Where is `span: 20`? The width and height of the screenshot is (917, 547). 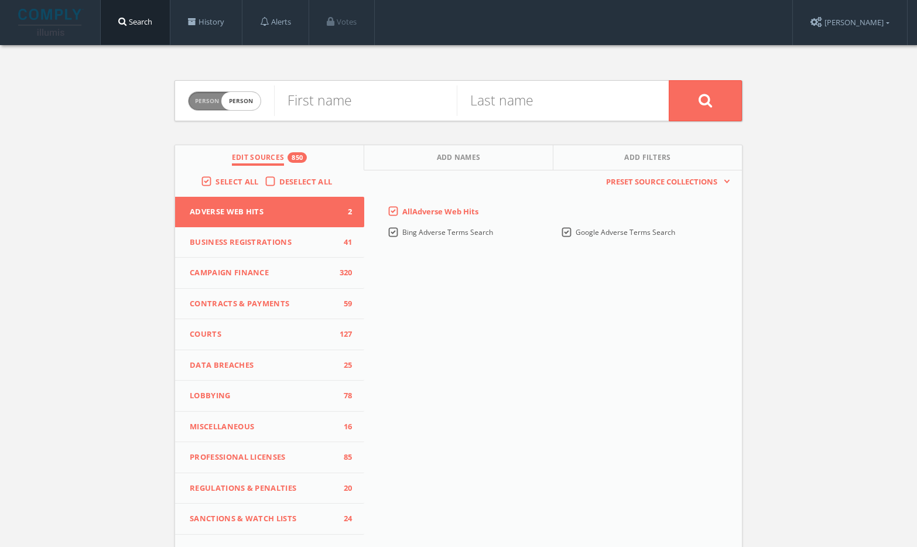
span: 20 is located at coordinates (344, 488).